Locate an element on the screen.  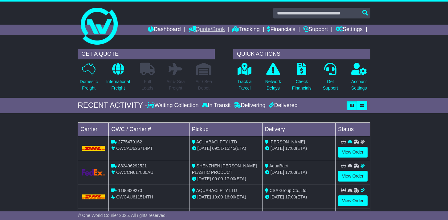
p: Domestic Freight is located at coordinates (89, 85).